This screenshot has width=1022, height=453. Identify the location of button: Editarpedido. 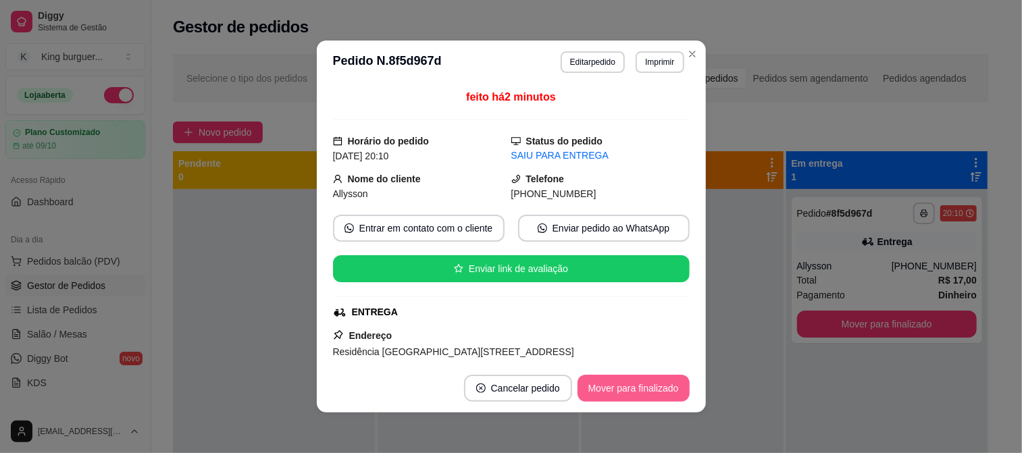
(592, 62).